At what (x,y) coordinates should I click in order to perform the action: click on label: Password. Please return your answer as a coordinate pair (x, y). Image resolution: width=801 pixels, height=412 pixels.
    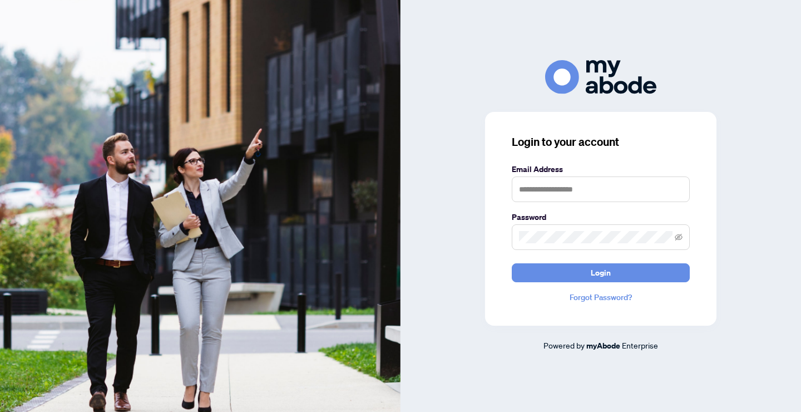
    Looking at the image, I should click on (601, 217).